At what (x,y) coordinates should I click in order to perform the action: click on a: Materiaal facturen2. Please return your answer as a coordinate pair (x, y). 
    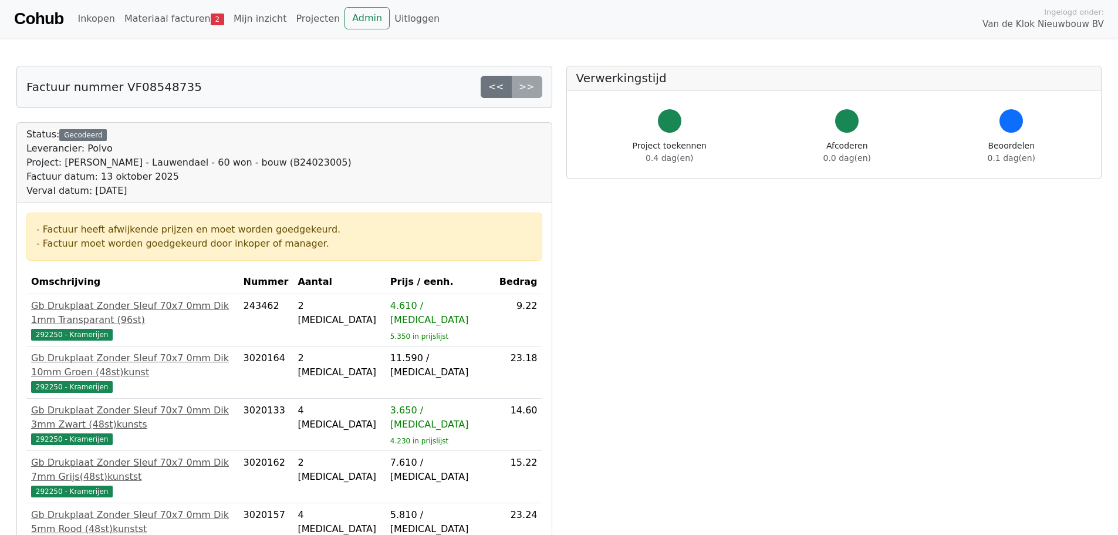
    Looking at the image, I should click on (174, 19).